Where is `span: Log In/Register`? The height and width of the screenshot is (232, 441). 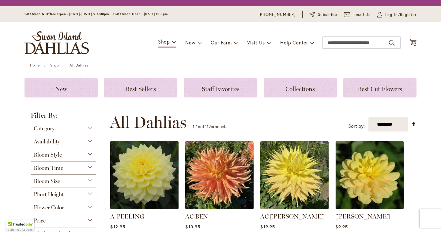 span: Log In/Register is located at coordinates (401, 15).